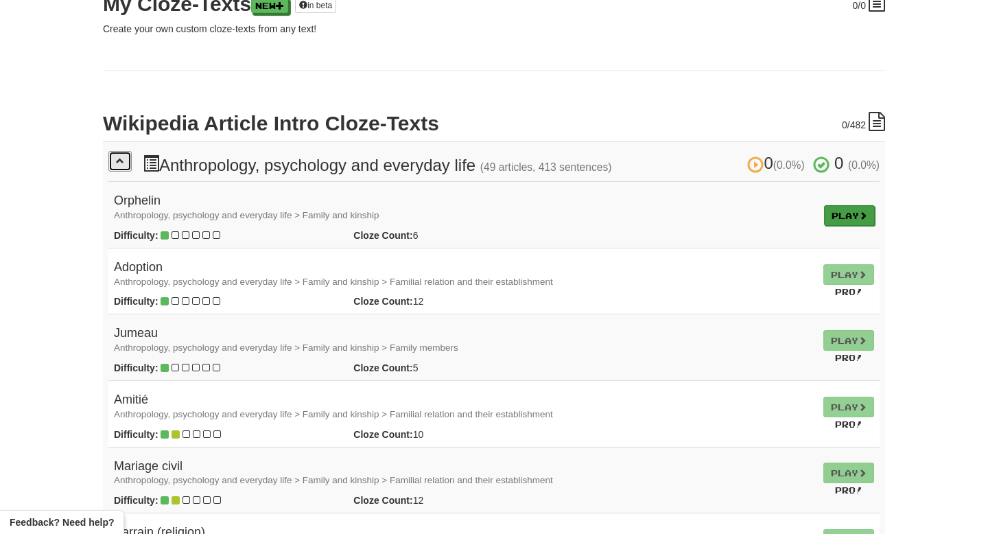 The height and width of the screenshot is (534, 988). Describe the element at coordinates (62, 522) in the screenshot. I see `span: Open feedback widget` at that location.